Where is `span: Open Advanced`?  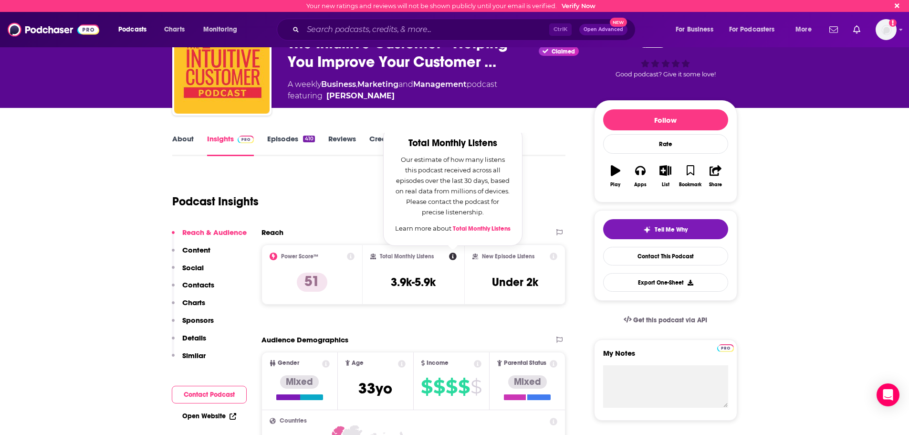
span: Open Advanced is located at coordinates (603, 30).